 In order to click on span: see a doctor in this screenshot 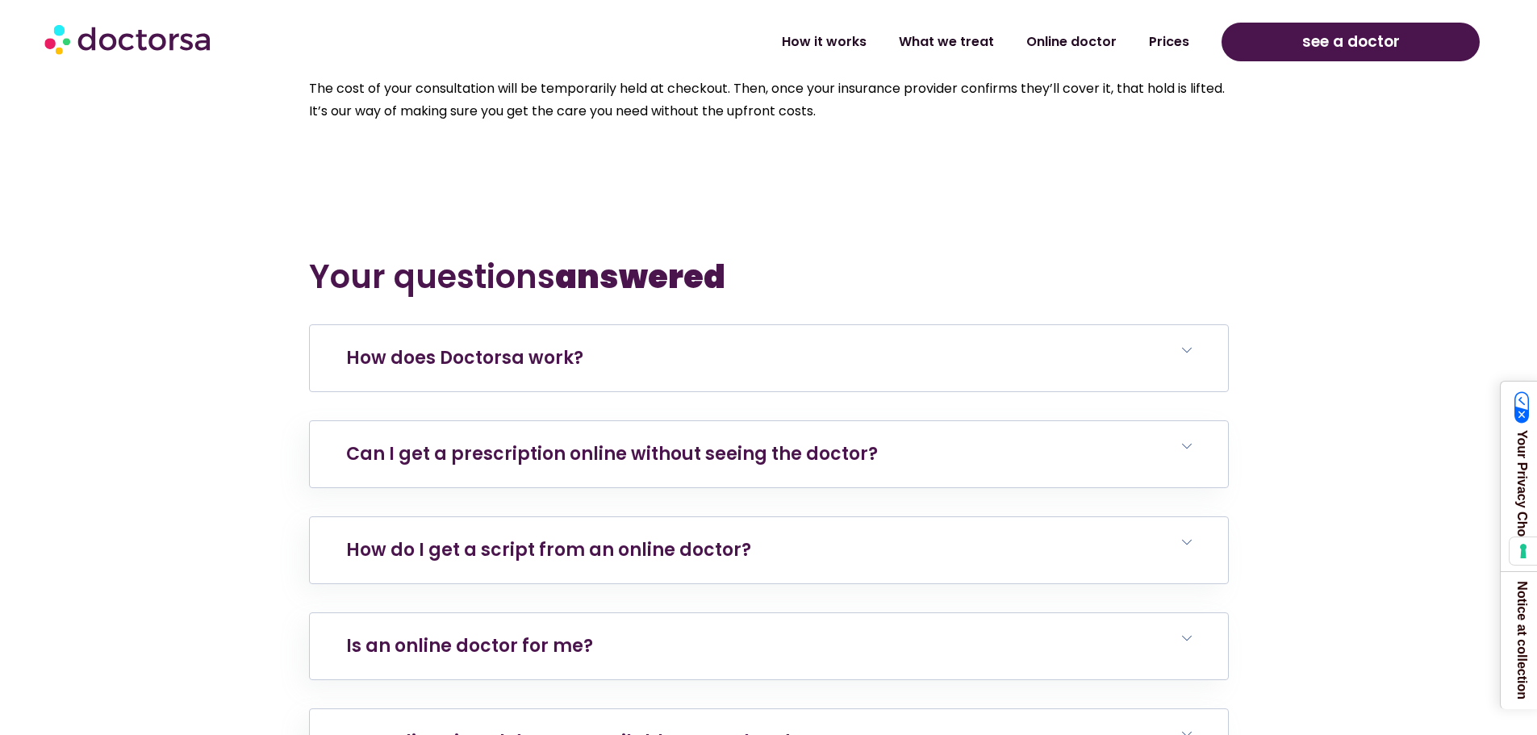, I will do `click(1351, 42)`.